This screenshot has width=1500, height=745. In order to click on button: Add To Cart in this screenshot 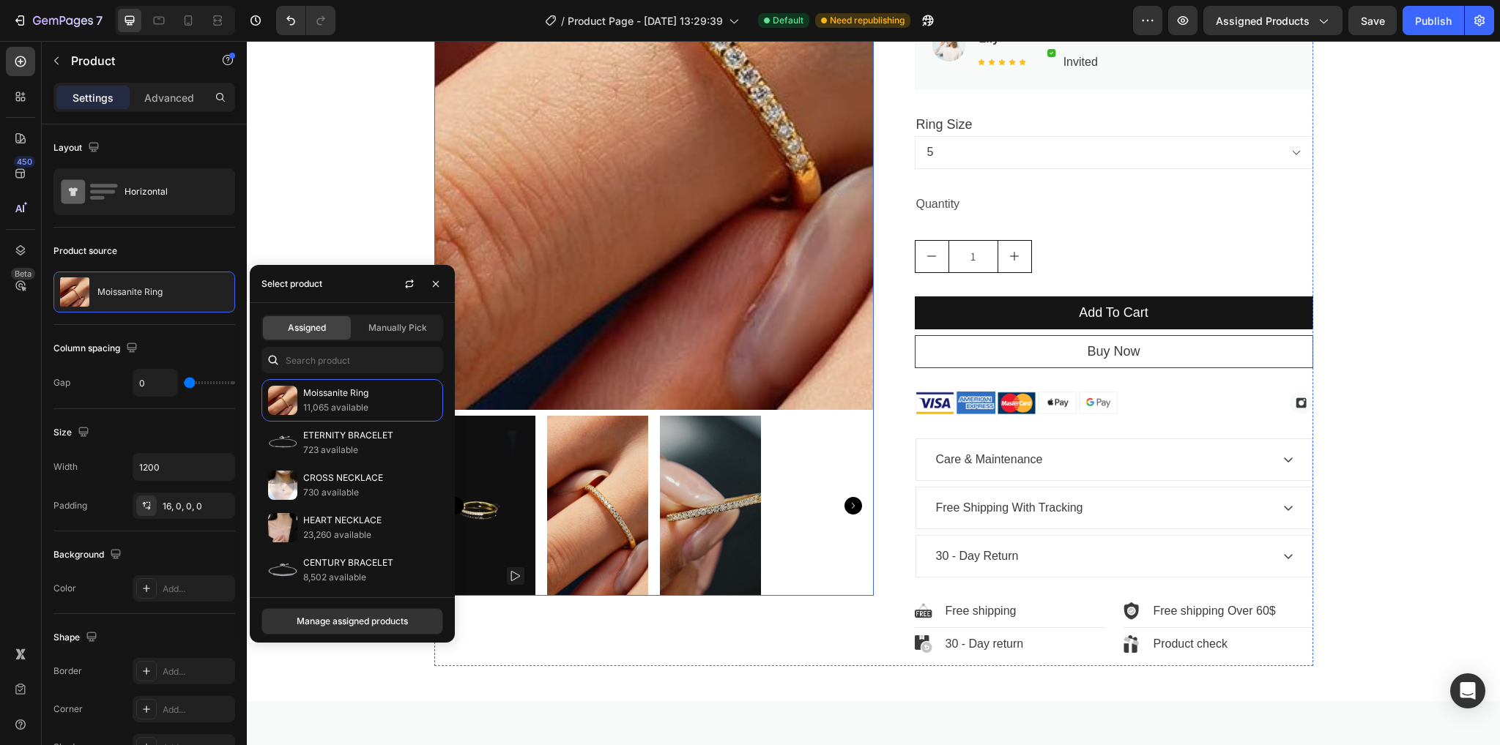, I will do `click(867, 272)`.